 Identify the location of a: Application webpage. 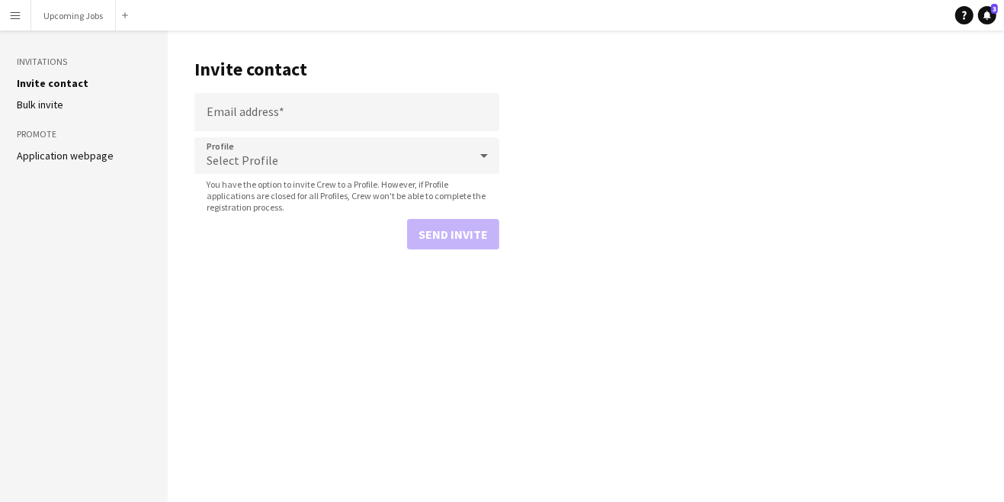
(65, 156).